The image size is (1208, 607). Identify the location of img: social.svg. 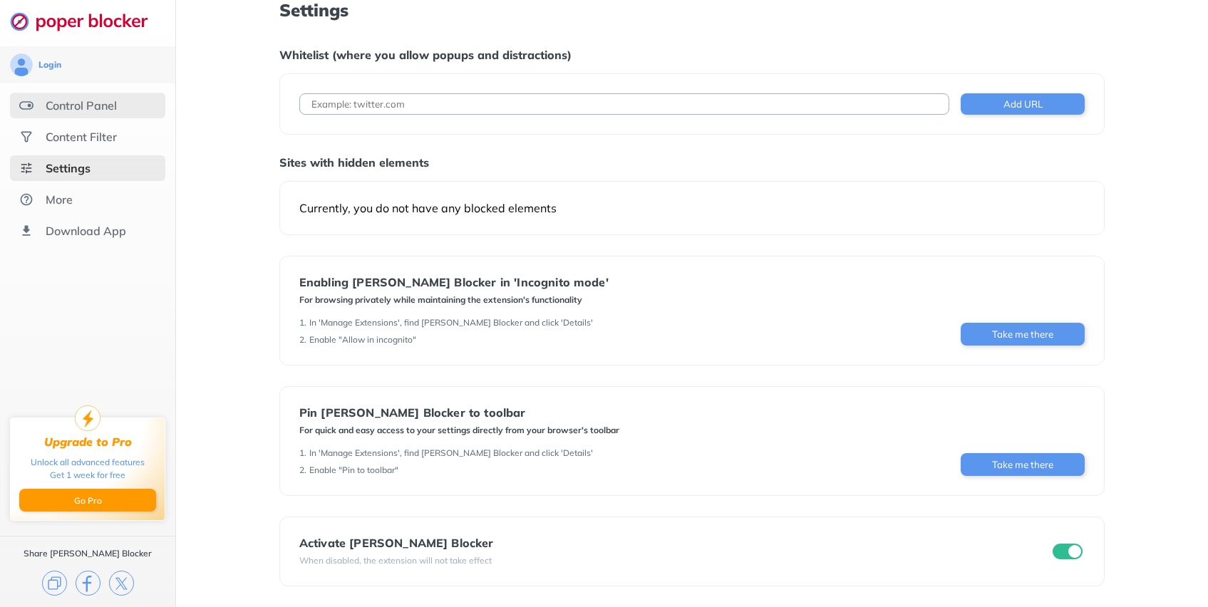
(26, 137).